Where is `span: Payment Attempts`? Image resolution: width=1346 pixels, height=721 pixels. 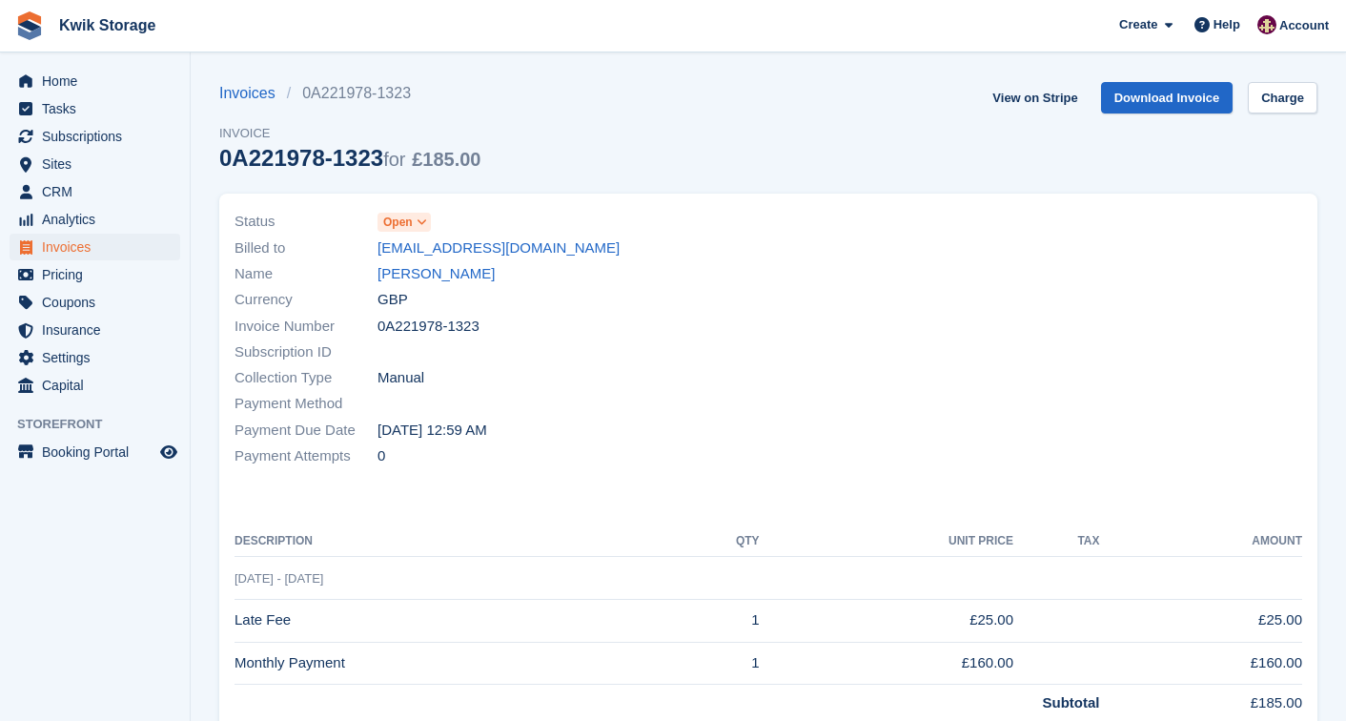
span: Payment Attempts is located at coordinates (306, 456).